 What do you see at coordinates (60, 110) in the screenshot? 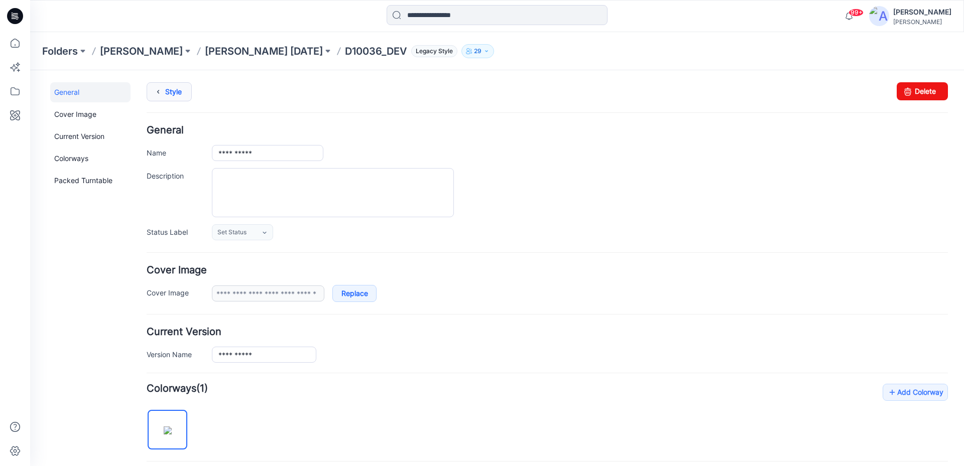
I see `a: Packed Turntable` at bounding box center [60, 110].